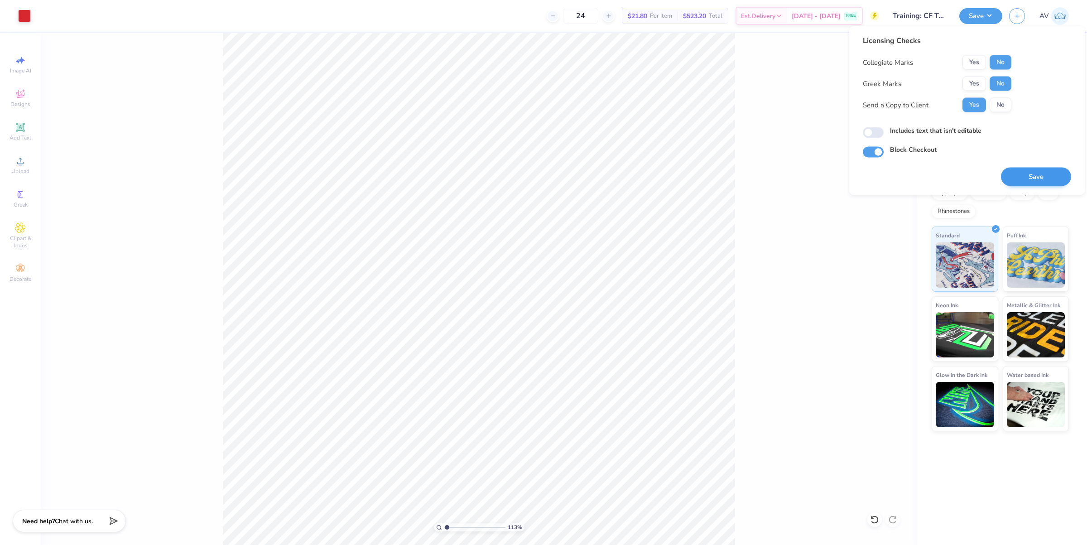 This screenshot has height=545, width=1087. I want to click on span: Add Text, so click(20, 138).